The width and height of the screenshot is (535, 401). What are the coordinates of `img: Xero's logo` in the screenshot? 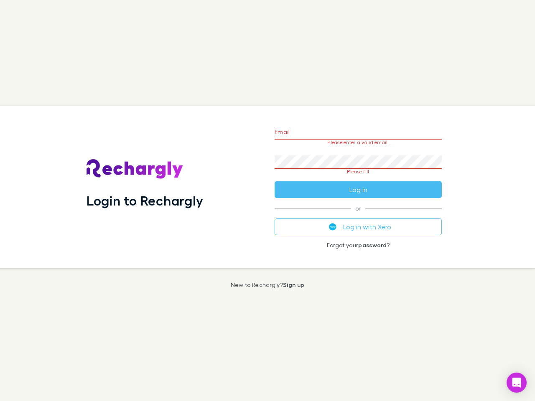 It's located at (333, 227).